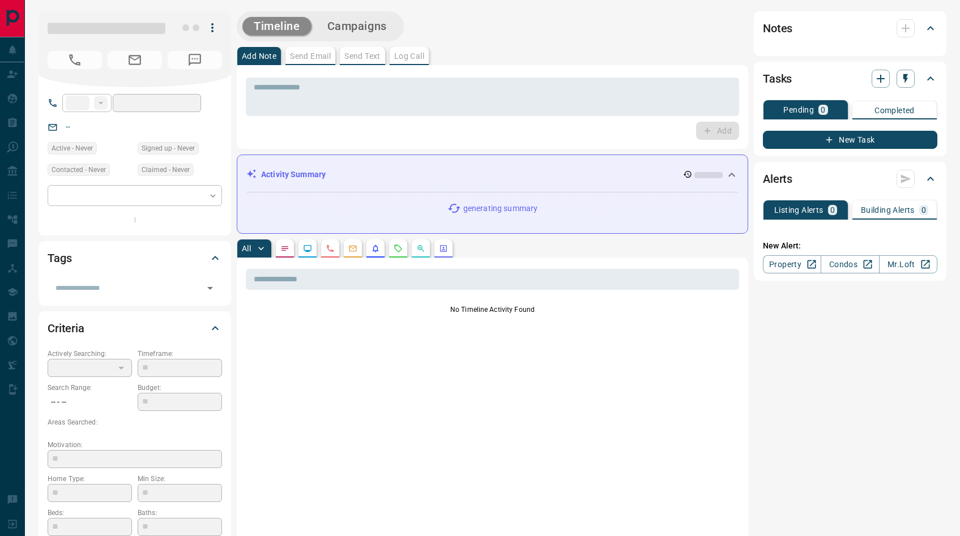 This screenshot has height=536, width=960. What do you see at coordinates (778, 28) in the screenshot?
I see `h2: Notes` at bounding box center [778, 28].